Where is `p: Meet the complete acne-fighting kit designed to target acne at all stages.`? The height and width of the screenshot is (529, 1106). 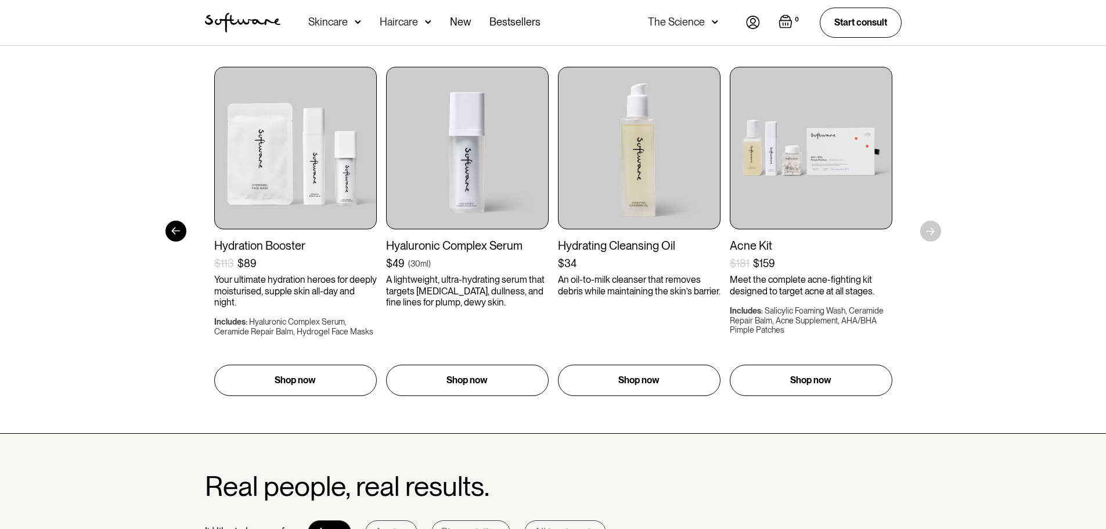 p: Meet the complete acne-fighting kit designed to target acne at all stages. is located at coordinates (811, 285).